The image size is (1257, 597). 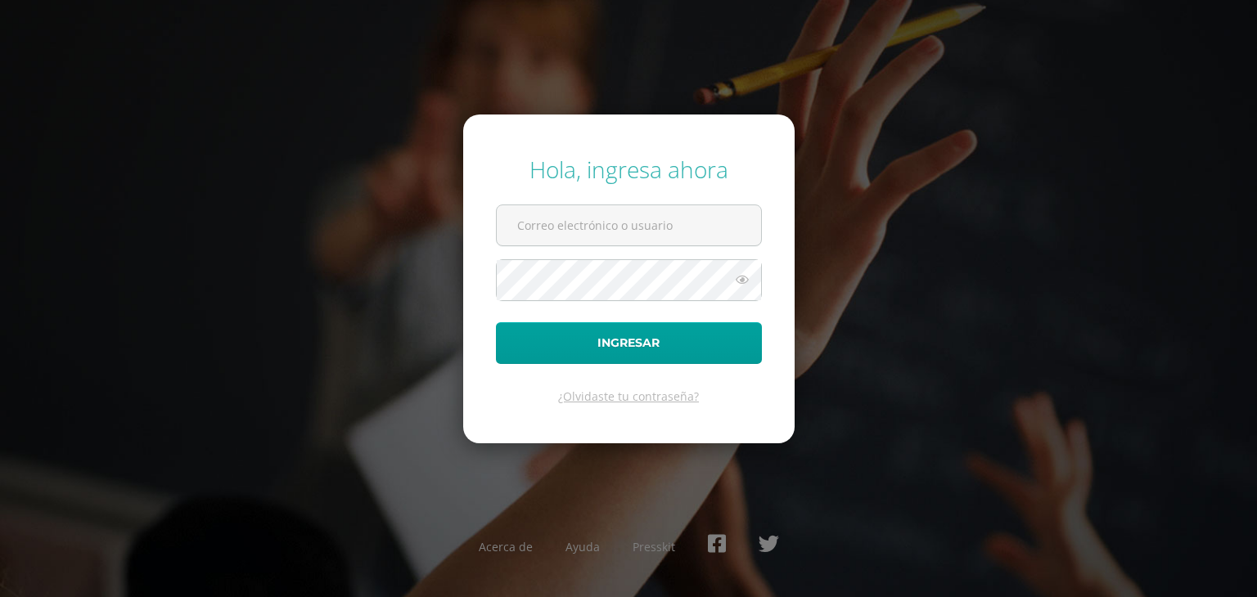 I want to click on button: Ingresar, so click(x=629, y=343).